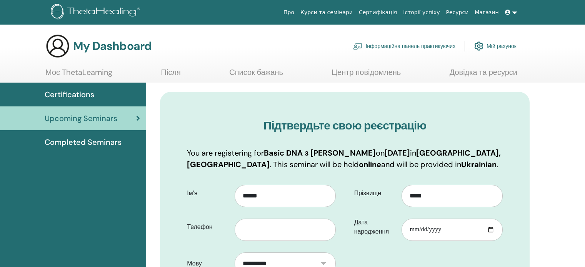 The width and height of the screenshot is (585, 267). I want to click on label: Телефон, so click(208, 227).